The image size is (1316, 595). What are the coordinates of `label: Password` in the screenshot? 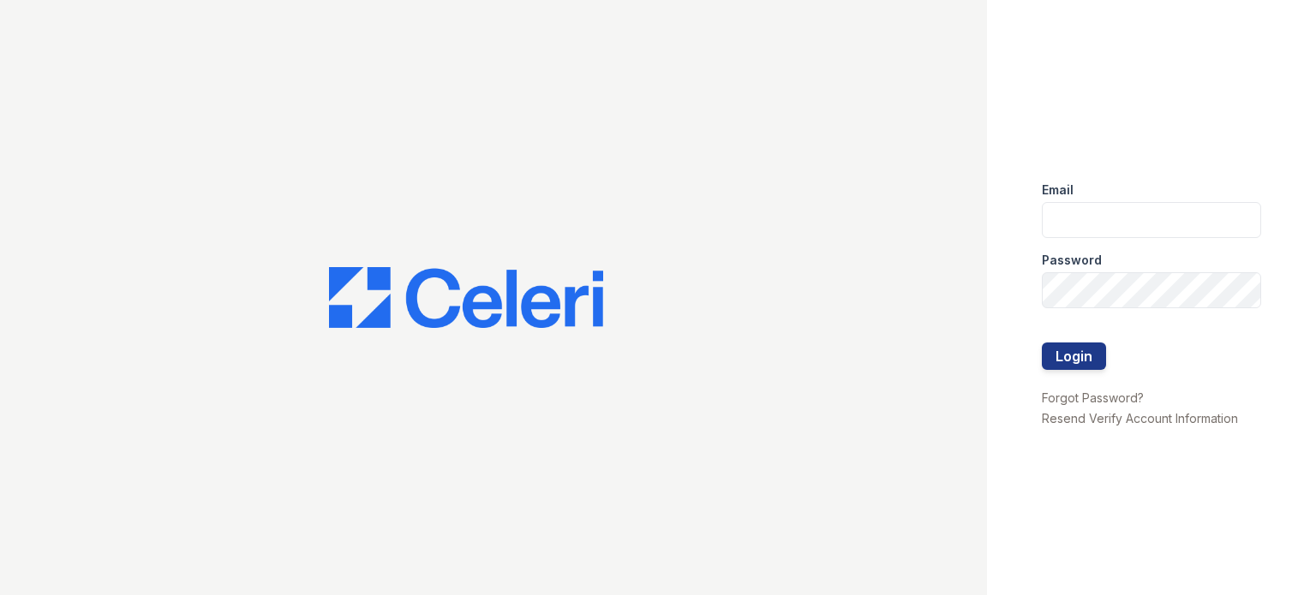 It's located at (1071, 260).